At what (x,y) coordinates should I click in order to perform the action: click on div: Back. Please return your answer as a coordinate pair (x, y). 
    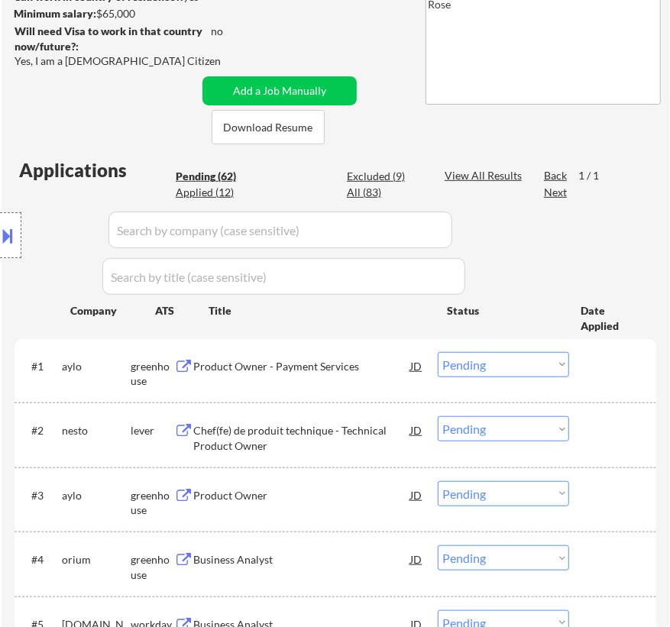
    Looking at the image, I should click on (556, 176).